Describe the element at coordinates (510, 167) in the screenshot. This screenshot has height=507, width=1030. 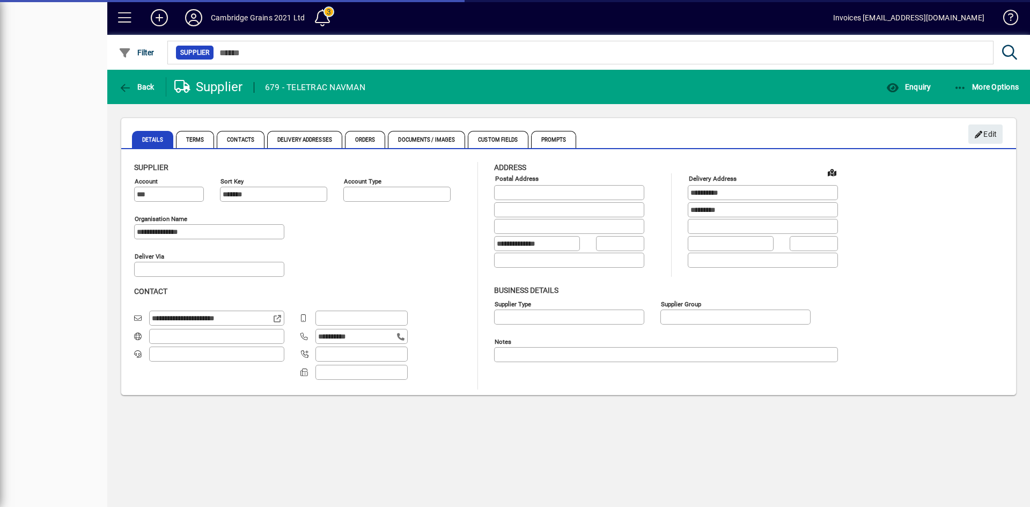
I see `span: Address` at that location.